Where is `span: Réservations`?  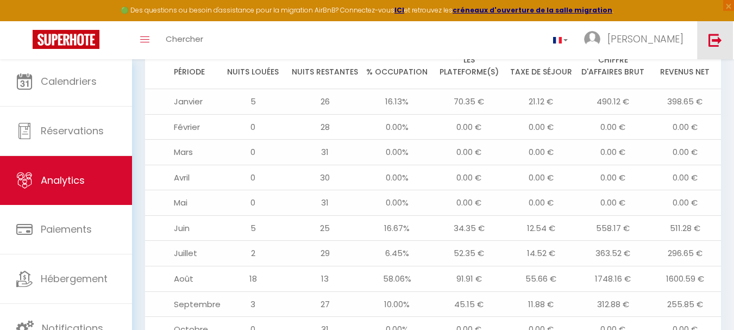
span: Réservations is located at coordinates (72, 130).